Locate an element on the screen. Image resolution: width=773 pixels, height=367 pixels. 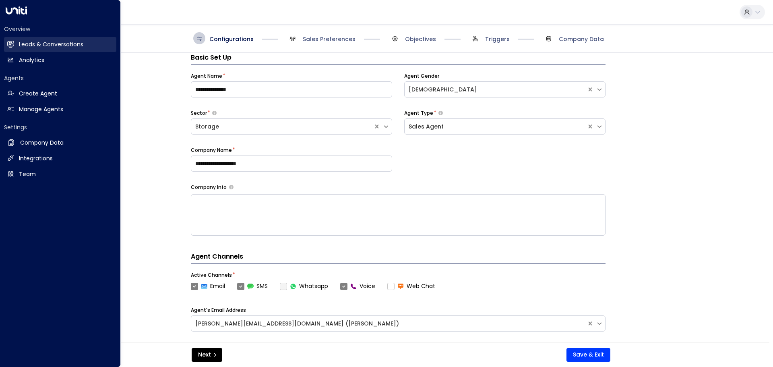
button: Save & Exit is located at coordinates (588, 355).